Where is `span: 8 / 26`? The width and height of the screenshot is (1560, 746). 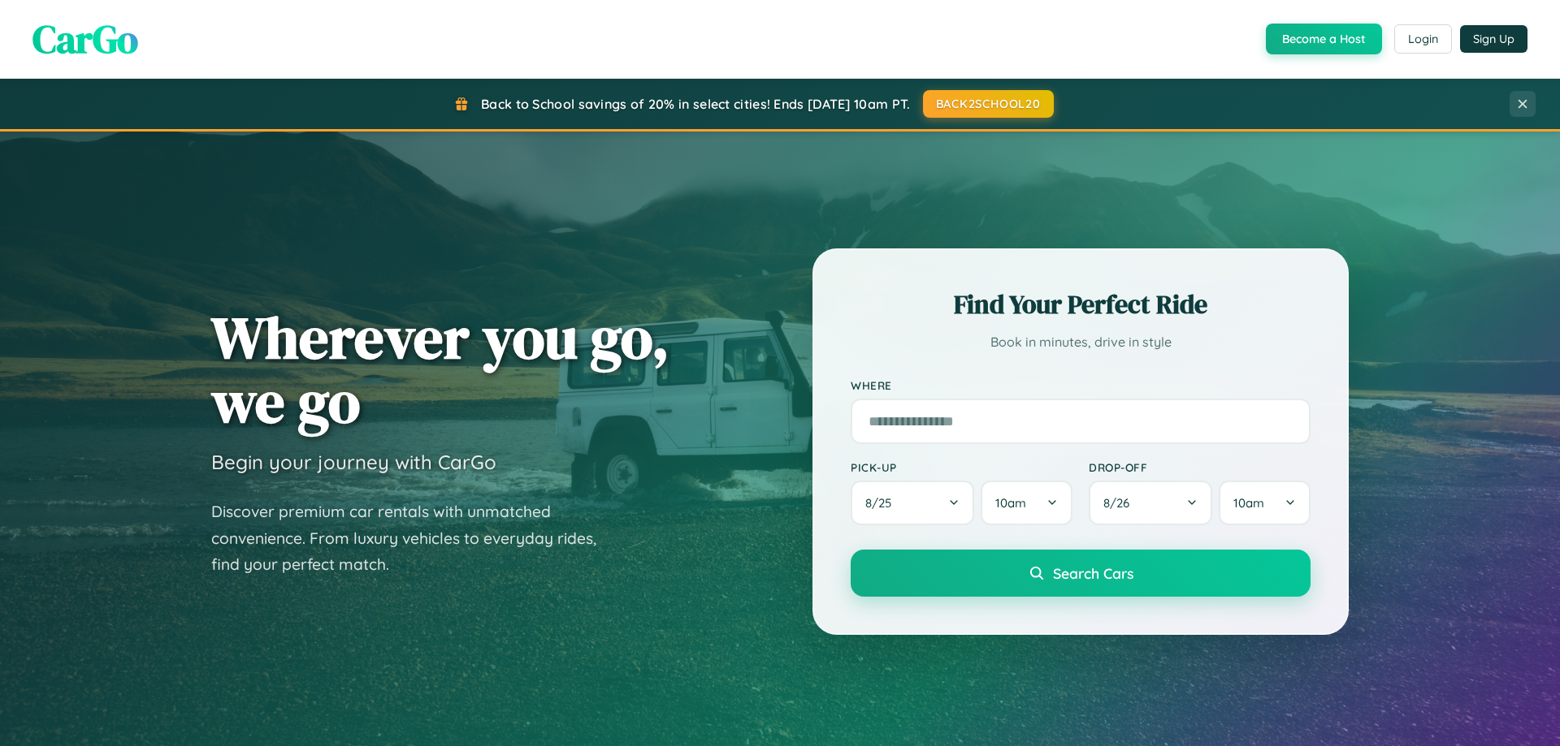
span: 8 / 26 is located at coordinates (1120, 503).